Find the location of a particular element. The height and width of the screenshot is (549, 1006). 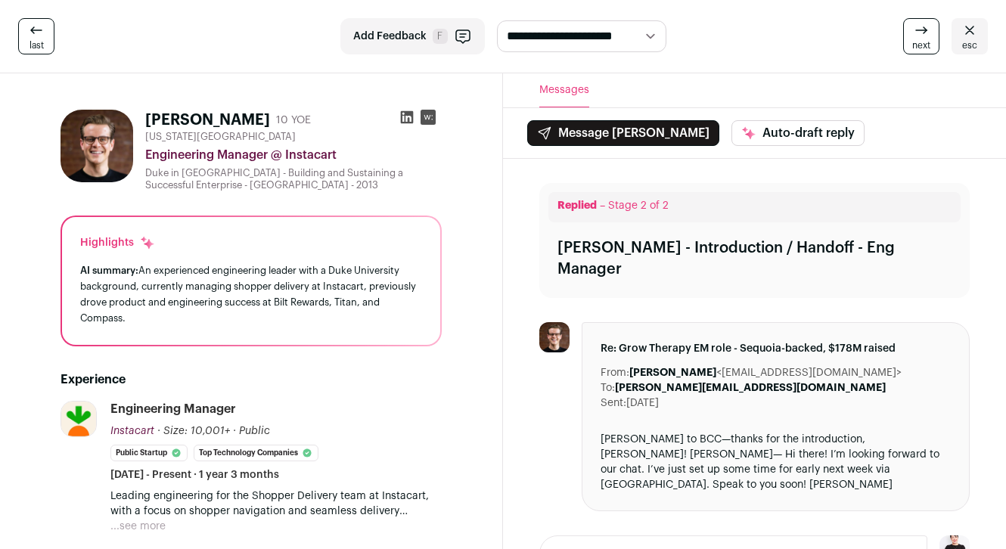

a: next is located at coordinates (922, 36).